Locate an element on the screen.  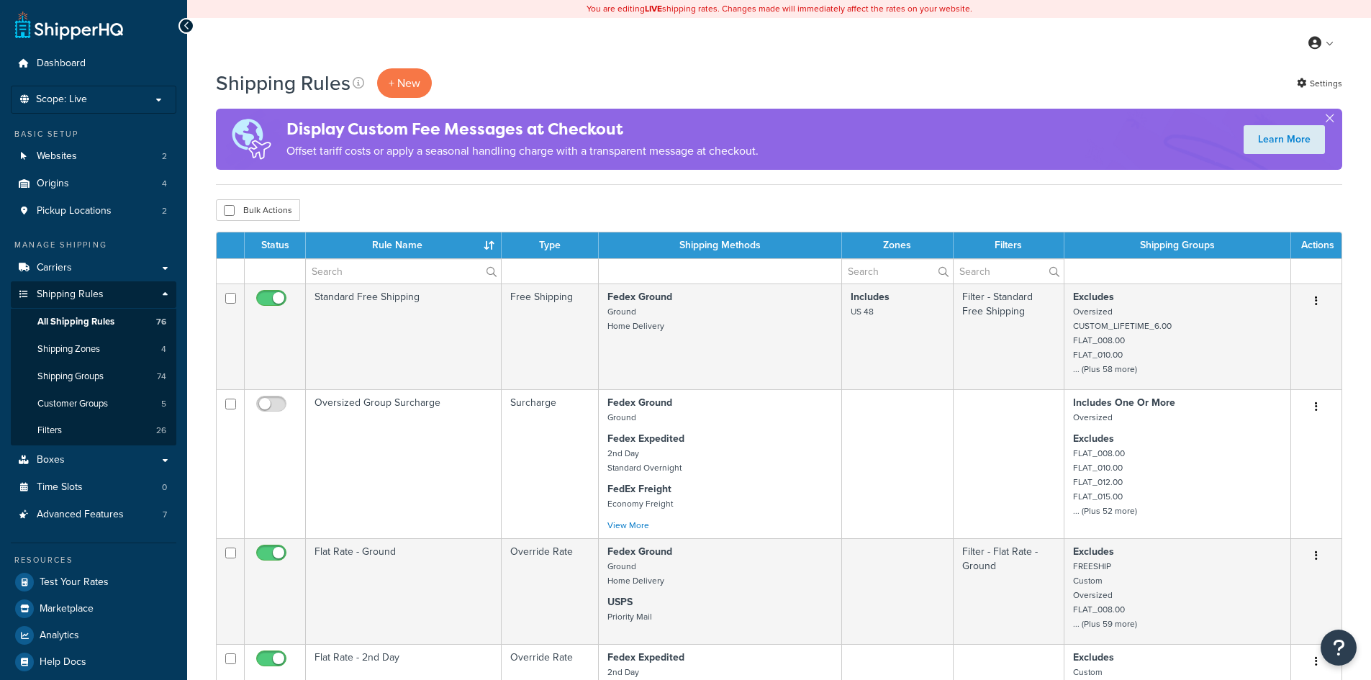
th: Actions is located at coordinates (1316, 245).